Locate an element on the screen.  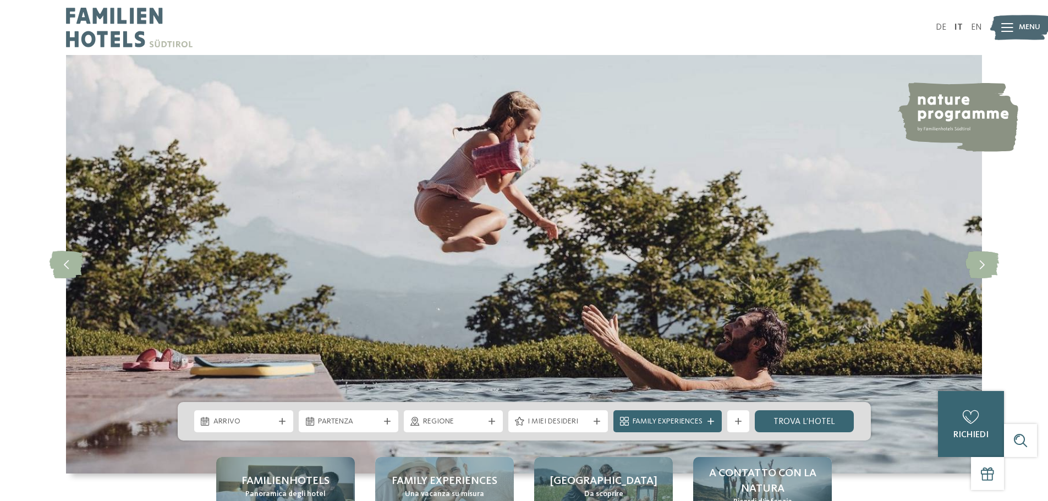
a: richiedi is located at coordinates (971, 424).